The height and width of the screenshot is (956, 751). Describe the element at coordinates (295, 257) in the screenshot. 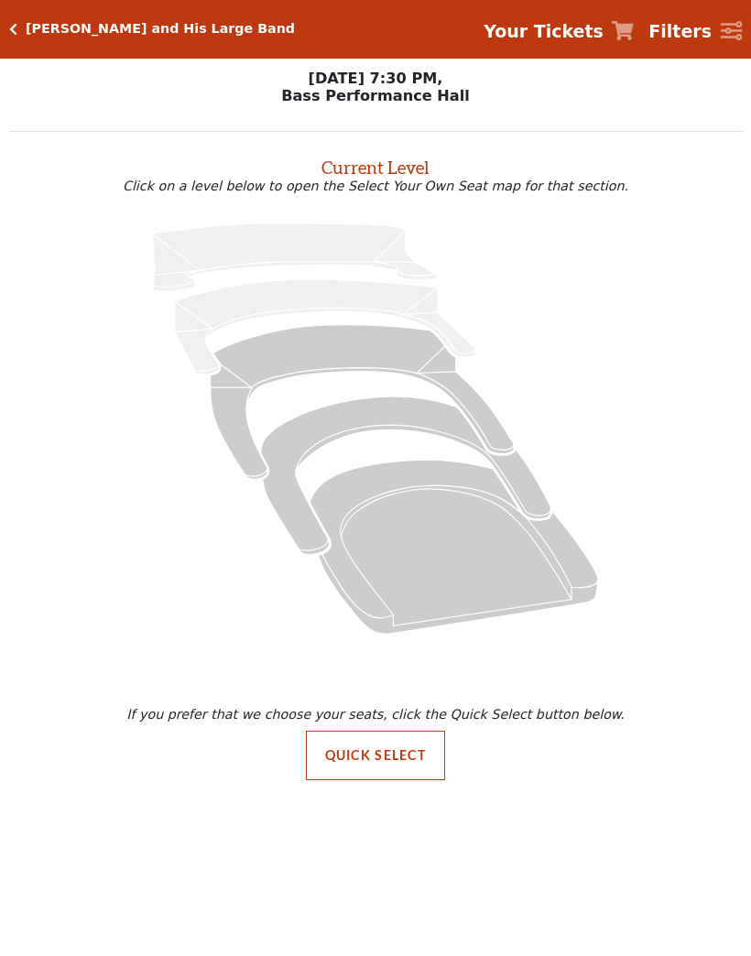

I see `path: Upper Gallery - Seats Available: 0` at that location.